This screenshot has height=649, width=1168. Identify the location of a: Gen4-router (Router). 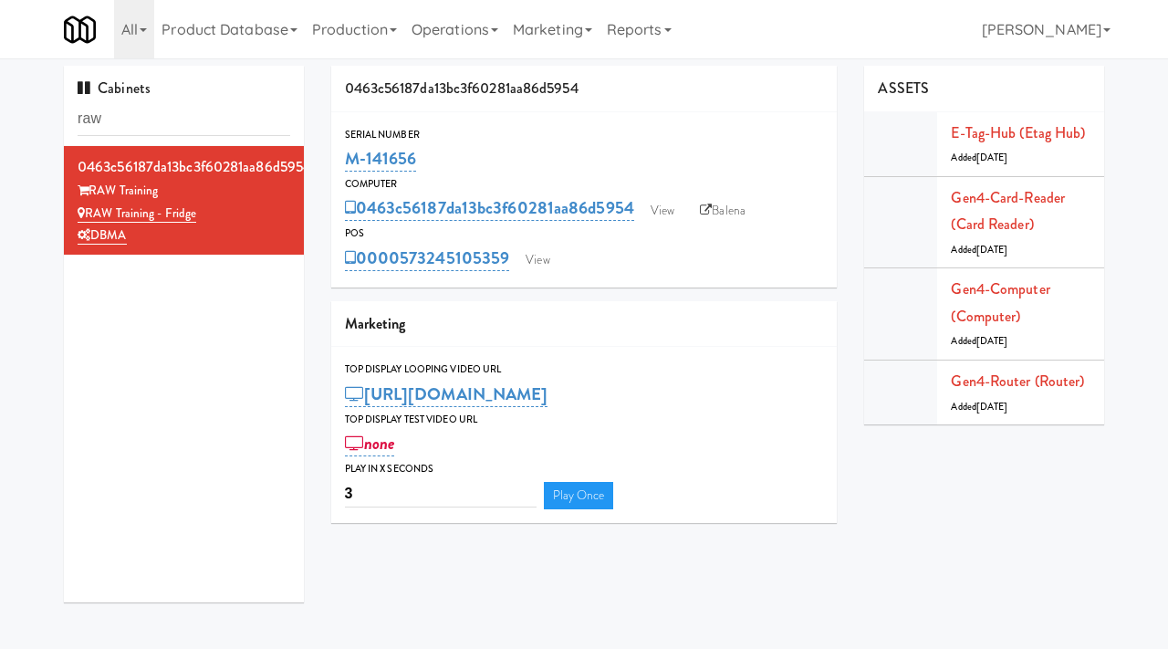
(1018, 381).